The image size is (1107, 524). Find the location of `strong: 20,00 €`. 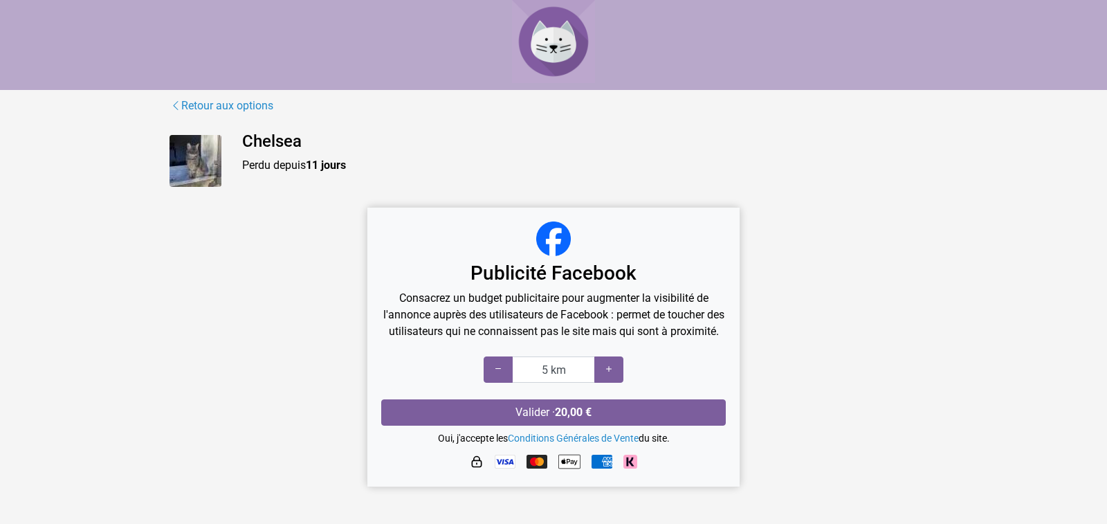

strong: 20,00 € is located at coordinates (573, 412).